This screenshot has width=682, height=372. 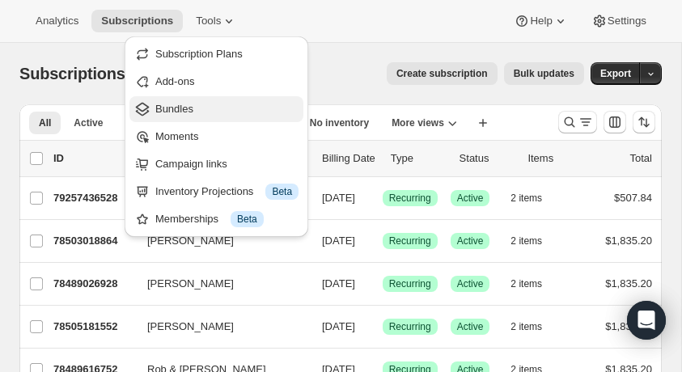 I want to click on span: Create subscription, so click(x=442, y=74).